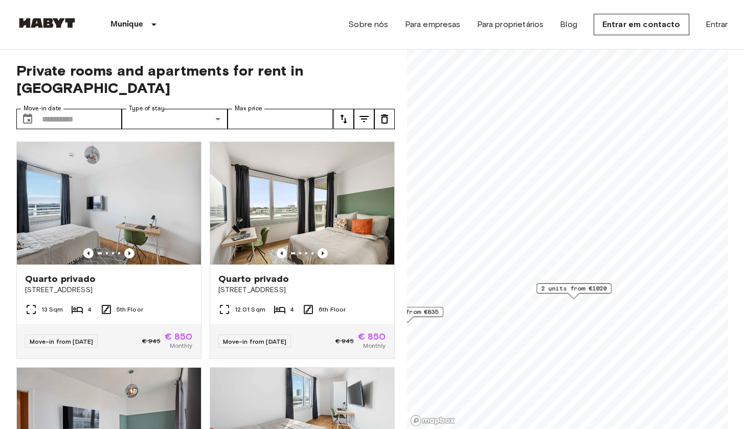 The width and height of the screenshot is (744, 429). What do you see at coordinates (302, 251) in the screenshot?
I see `a: Marketing picture of unit DE-02-021-002-02HFPrevious imagePrevious imageQuarto privado[STREET_ADD...` at bounding box center [302, 251].